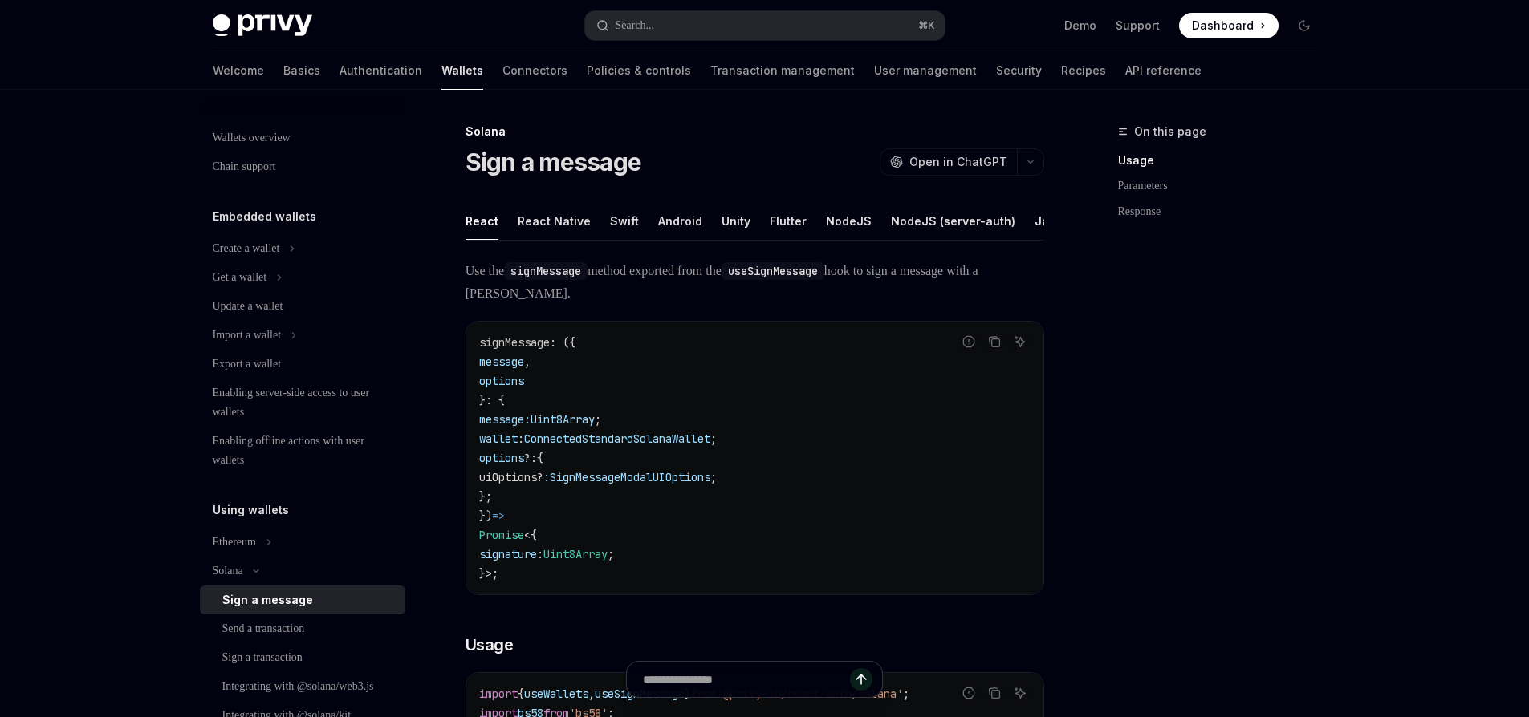  I want to click on button: Report incorrect code, so click(969, 342).